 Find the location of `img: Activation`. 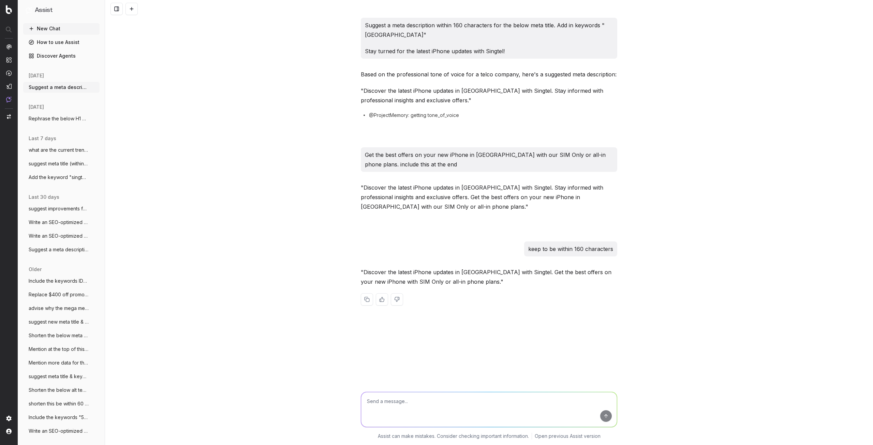

img: Activation is located at coordinates (9, 73).